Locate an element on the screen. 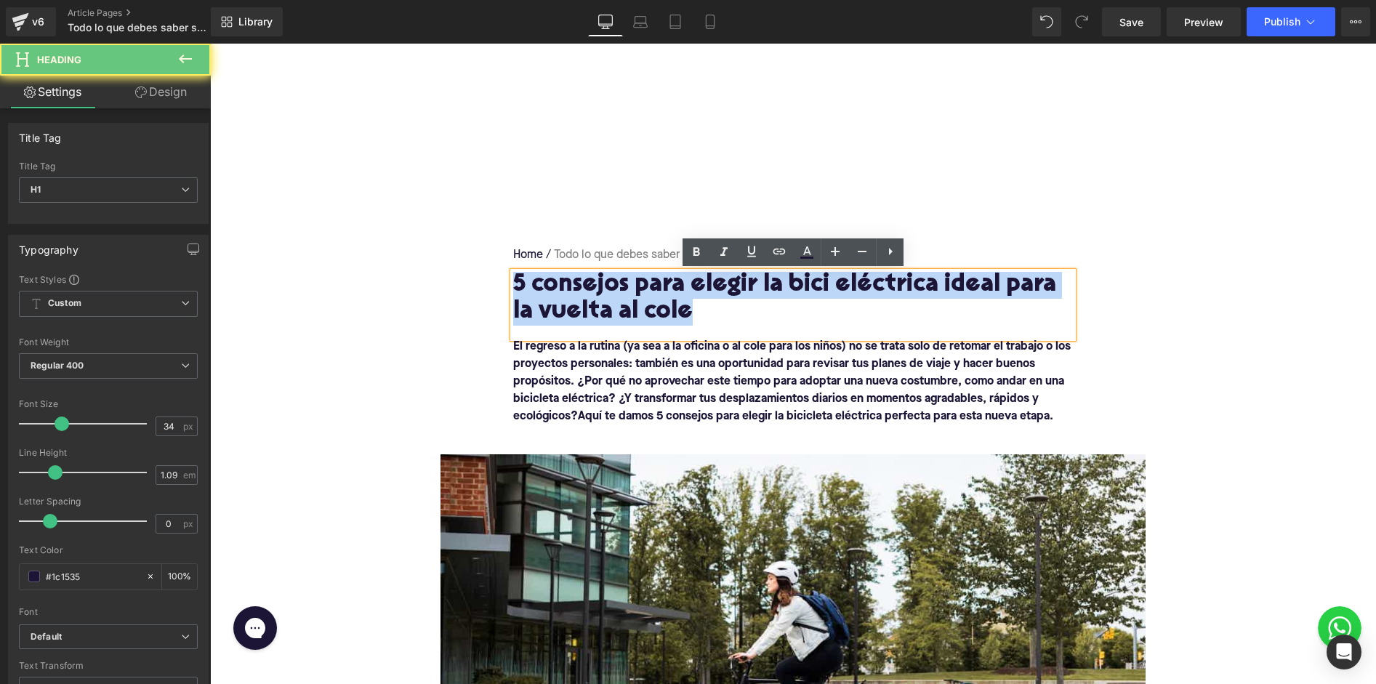  nav: breadcrumbs is located at coordinates (583, 212).